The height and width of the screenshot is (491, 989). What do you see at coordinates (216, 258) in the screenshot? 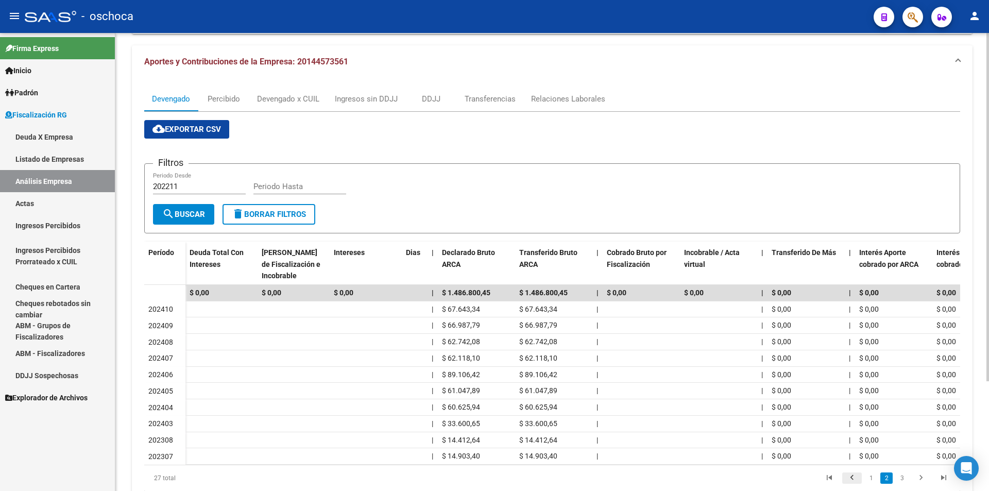
I see `span: Deuda Total Con Intereses` at bounding box center [216, 258].